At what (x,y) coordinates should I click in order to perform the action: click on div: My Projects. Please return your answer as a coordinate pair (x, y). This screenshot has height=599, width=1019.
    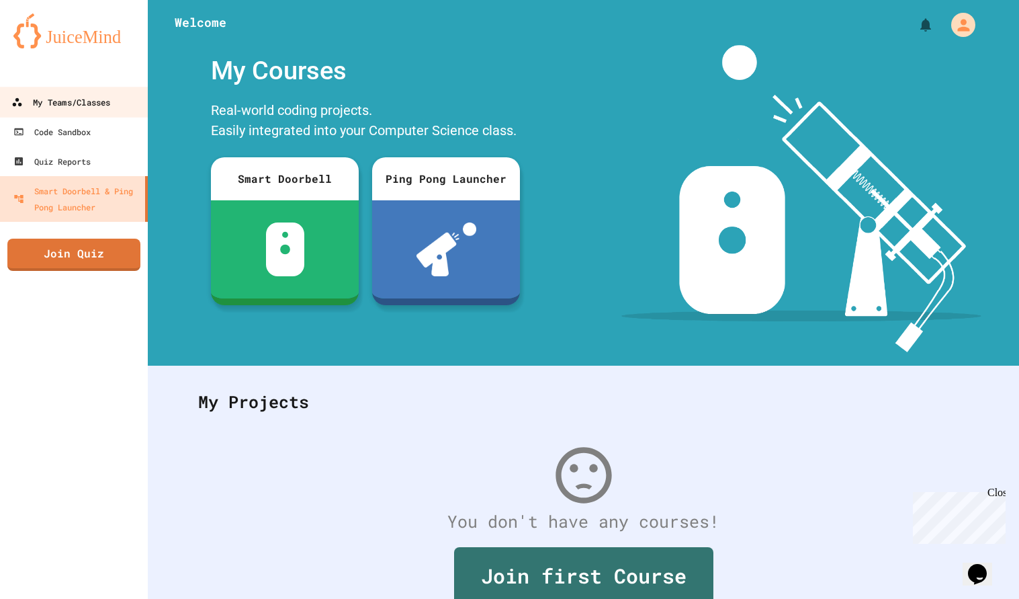
    Looking at the image, I should click on (583, 402).